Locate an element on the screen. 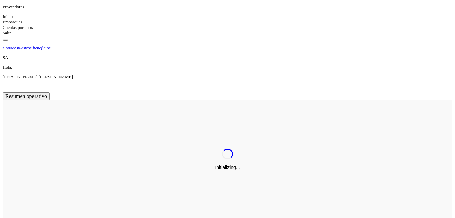 Image resolution: width=455 pixels, height=218 pixels. div: Inicio is located at coordinates (228, 17).